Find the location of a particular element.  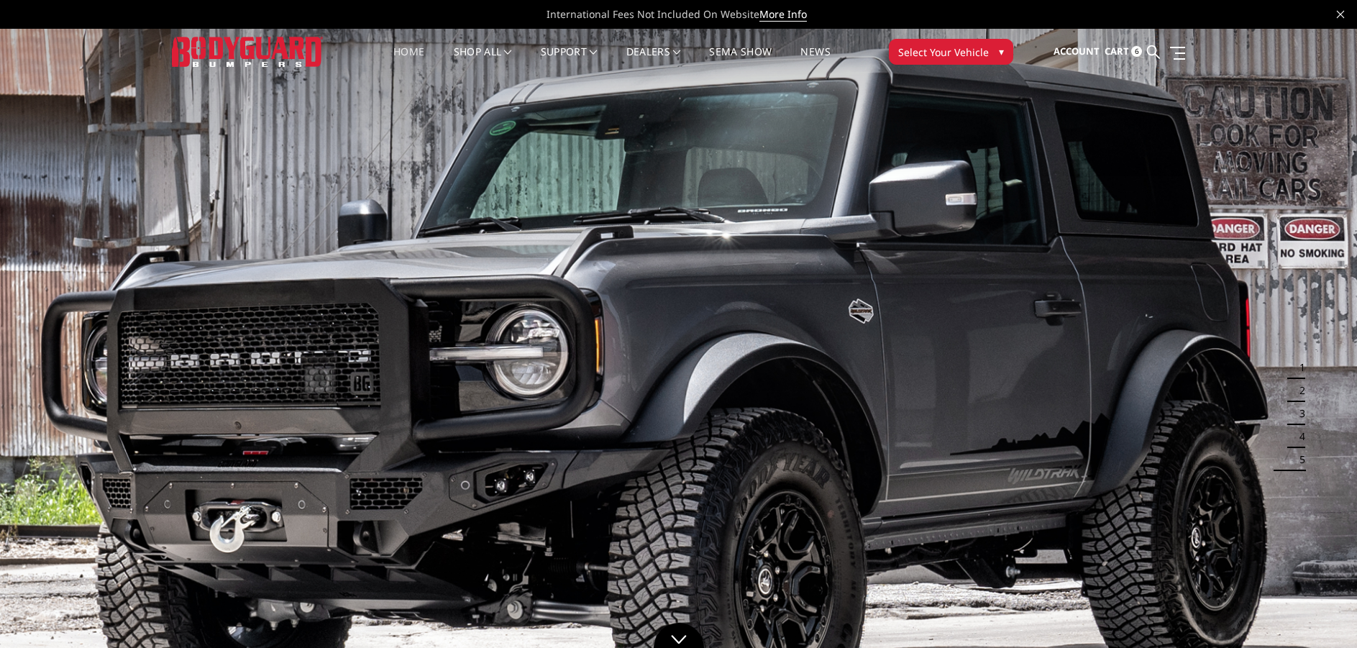

span: 6 is located at coordinates (1136, 51).